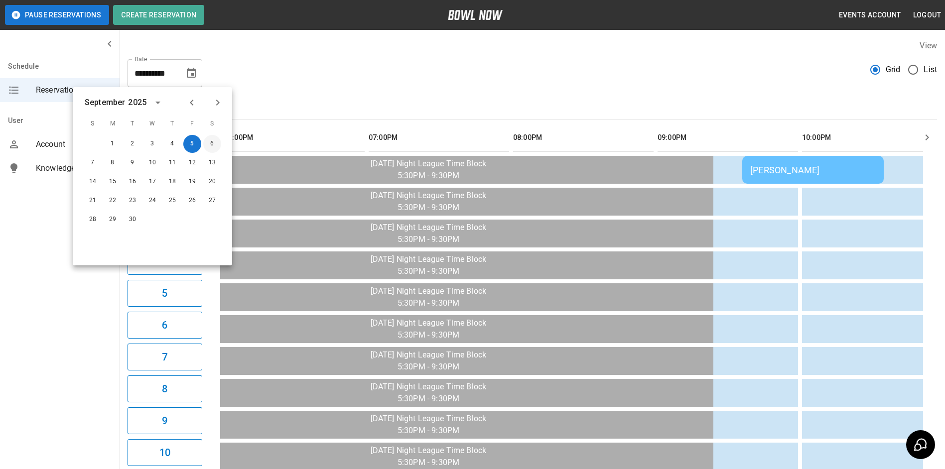  I want to click on span: Reservations, so click(74, 90).